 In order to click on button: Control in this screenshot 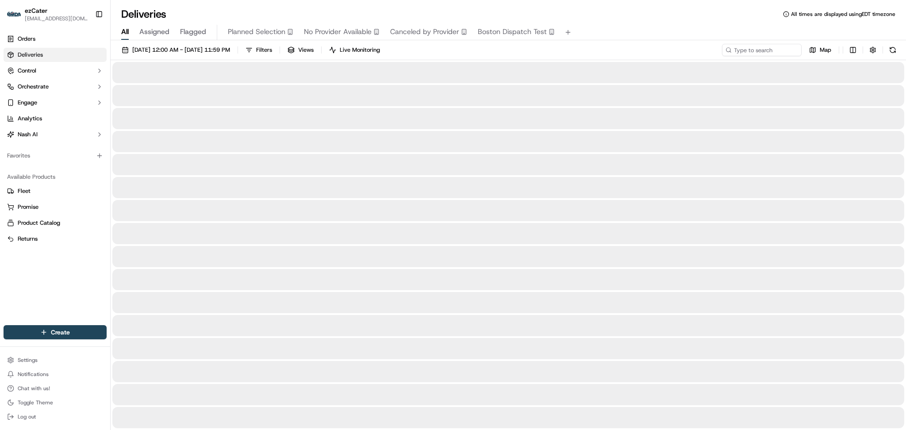, I will do `click(55, 71)`.